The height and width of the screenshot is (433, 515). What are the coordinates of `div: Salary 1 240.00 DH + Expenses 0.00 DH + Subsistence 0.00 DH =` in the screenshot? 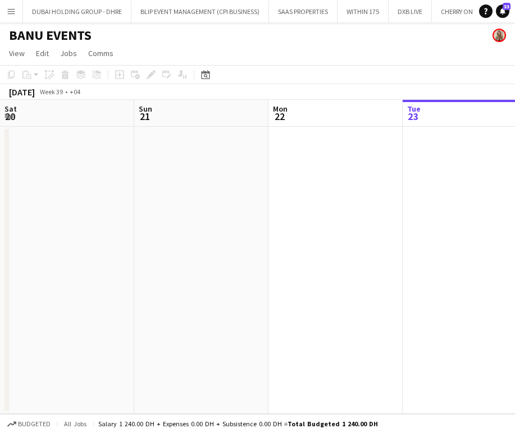 It's located at (238, 424).